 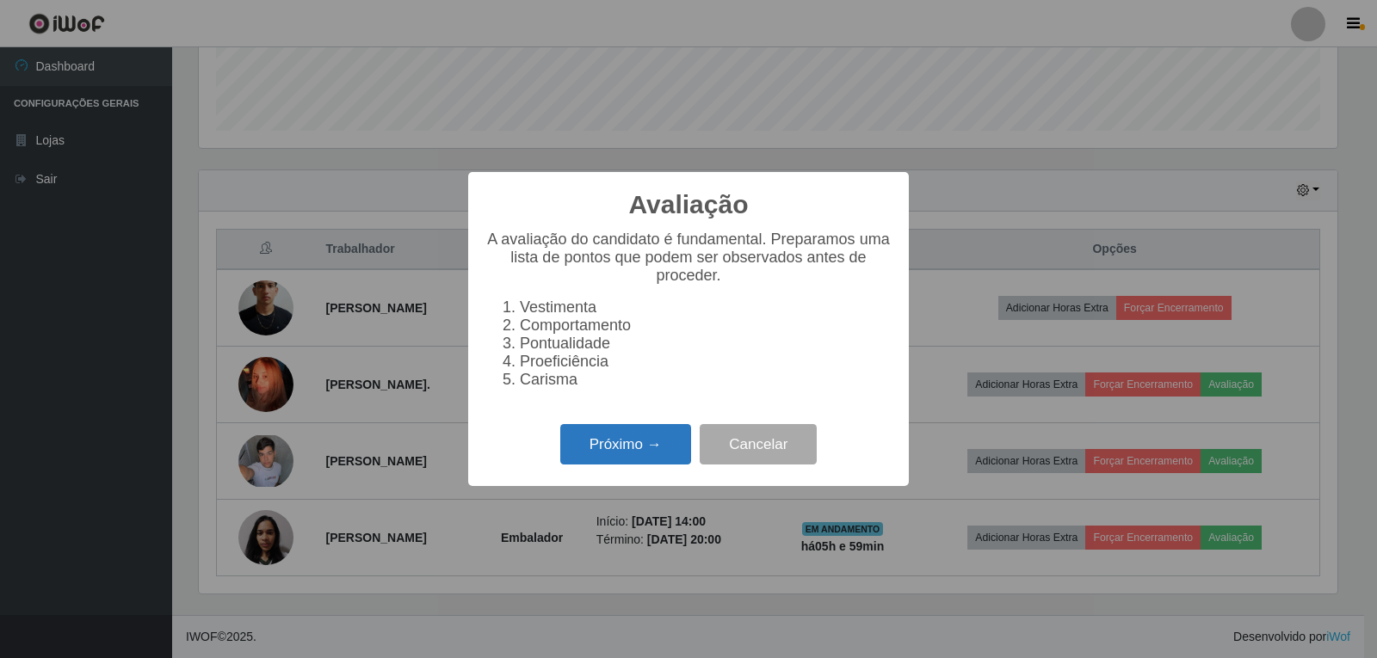 I want to click on button: Próximo →, so click(x=625, y=444).